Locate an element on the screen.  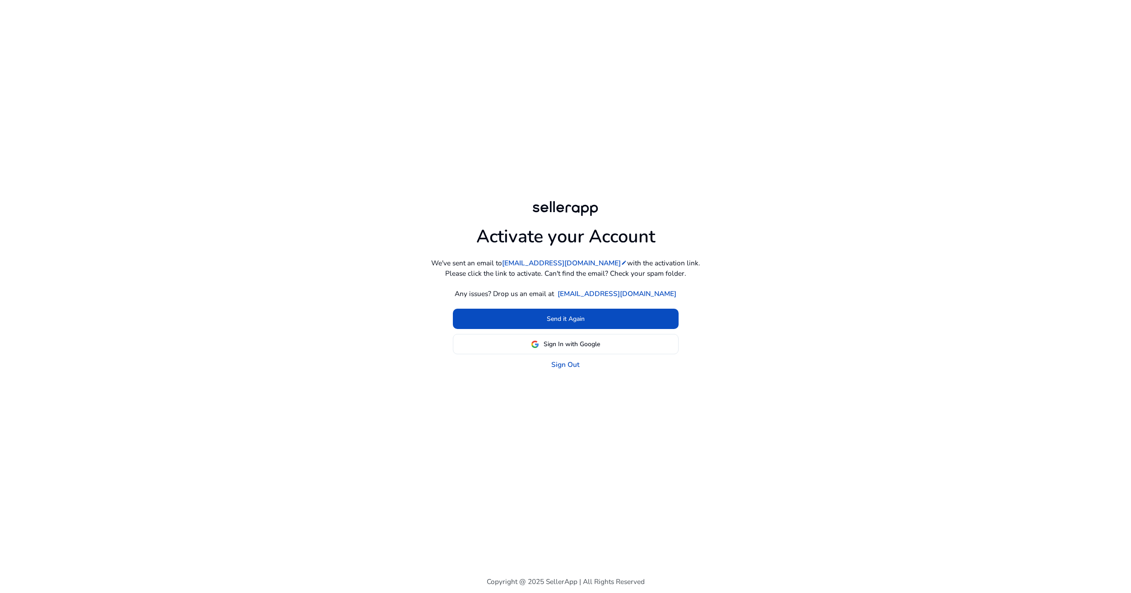
button: Send it Again is located at coordinates (566, 319).